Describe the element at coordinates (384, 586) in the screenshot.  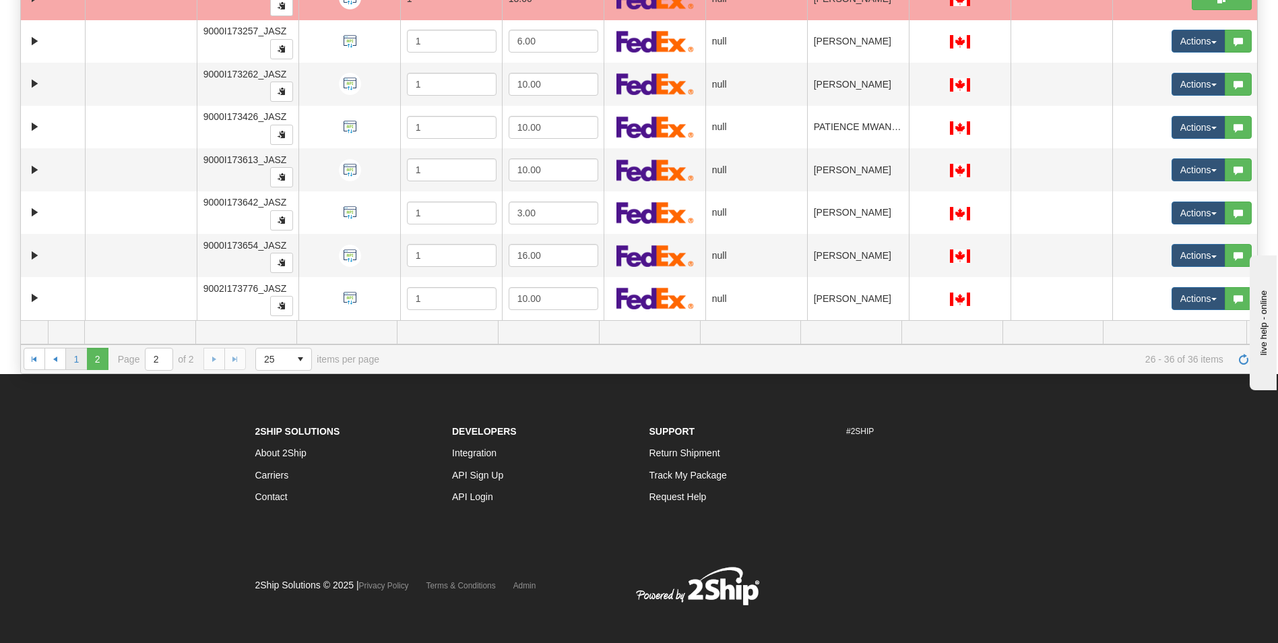
I see `a: Privacy Policy` at that location.